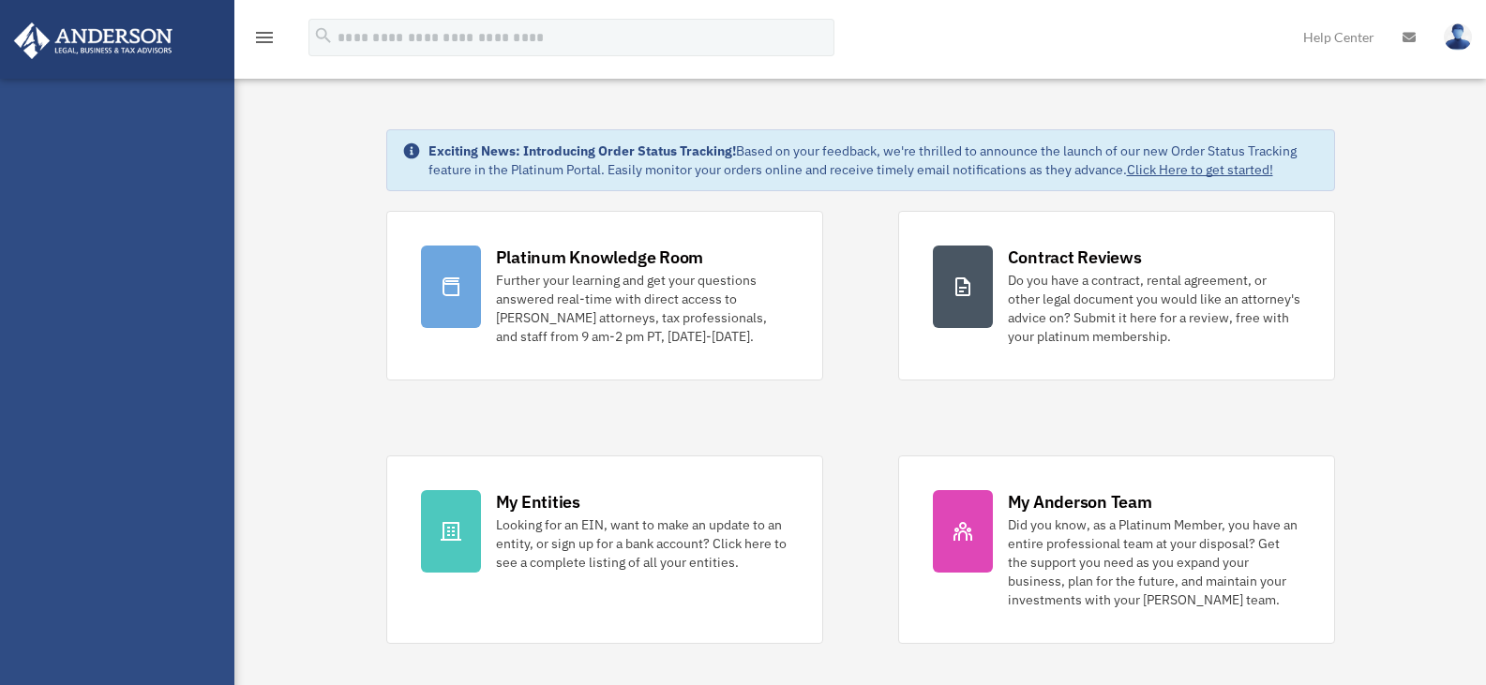 This screenshot has height=685, width=1486. What do you see at coordinates (264, 38) in the screenshot?
I see `i: menu` at bounding box center [264, 38].